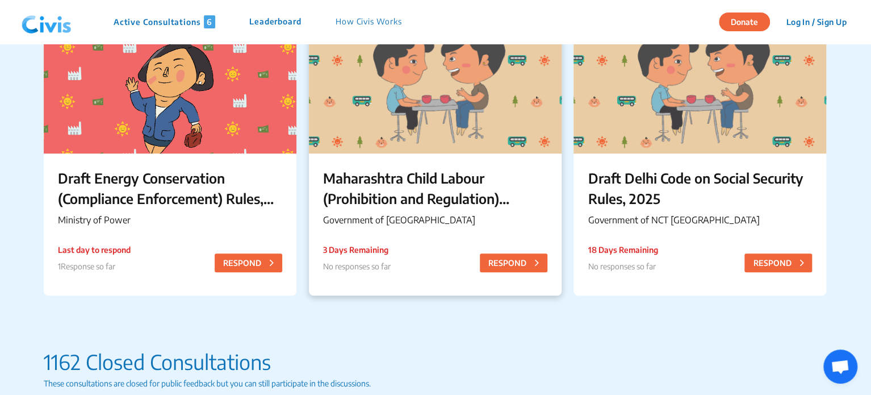 Image resolution: width=871 pixels, height=395 pixels. I want to click on p: Leaderboard, so click(275, 22).